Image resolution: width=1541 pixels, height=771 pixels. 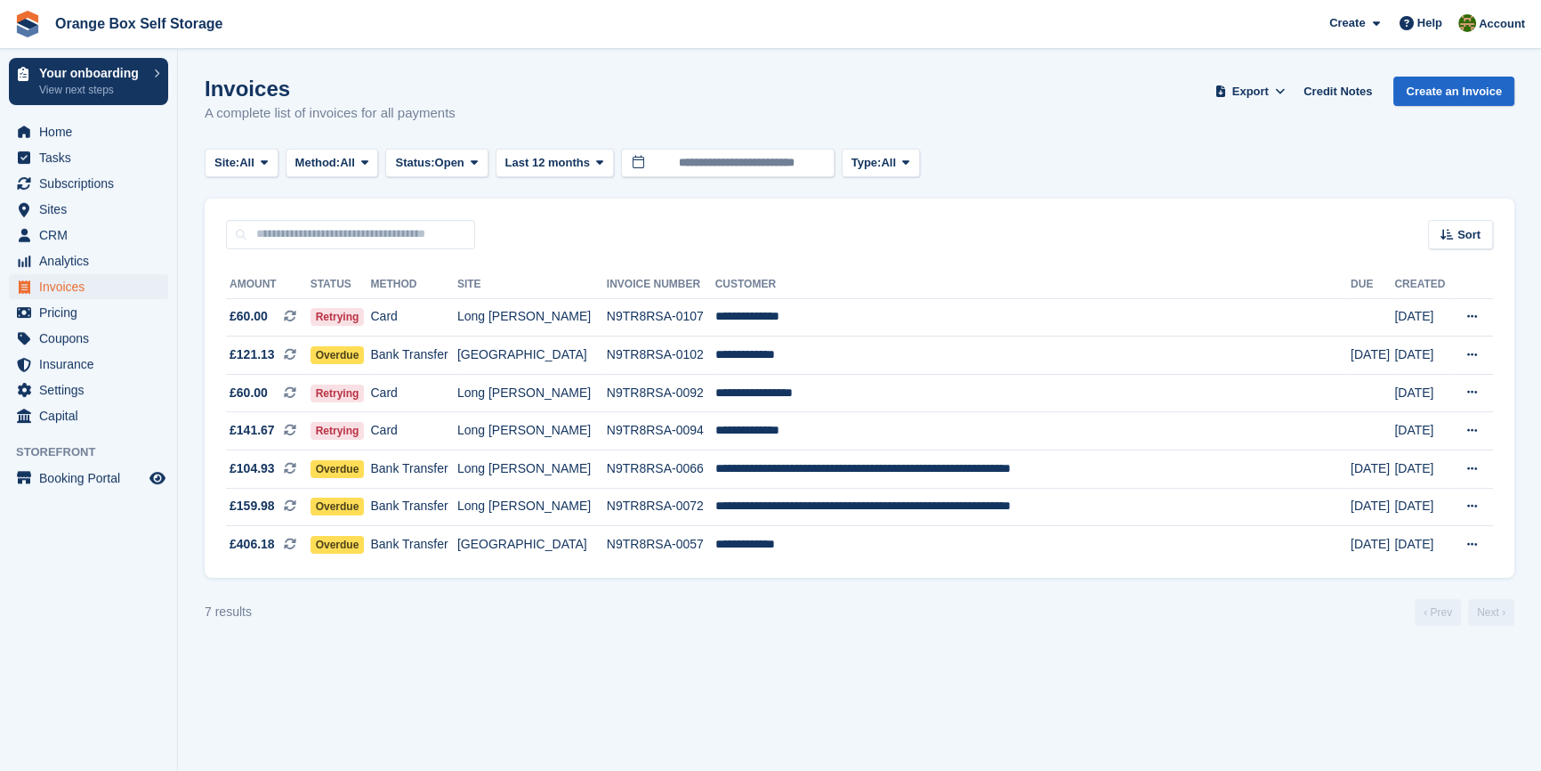 What do you see at coordinates (252, 505) in the screenshot?
I see `span: £159.98` at bounding box center [252, 505].